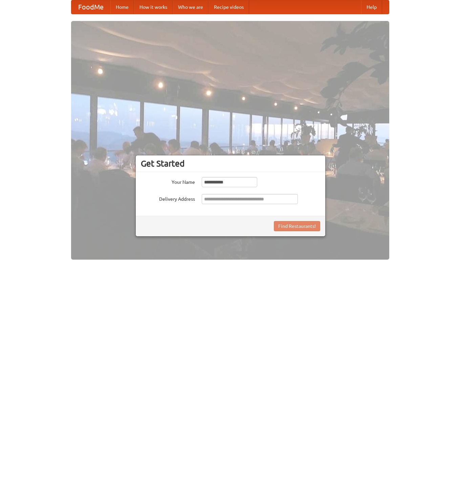 The height and width of the screenshot is (479, 460). I want to click on a: Home, so click(122, 7).